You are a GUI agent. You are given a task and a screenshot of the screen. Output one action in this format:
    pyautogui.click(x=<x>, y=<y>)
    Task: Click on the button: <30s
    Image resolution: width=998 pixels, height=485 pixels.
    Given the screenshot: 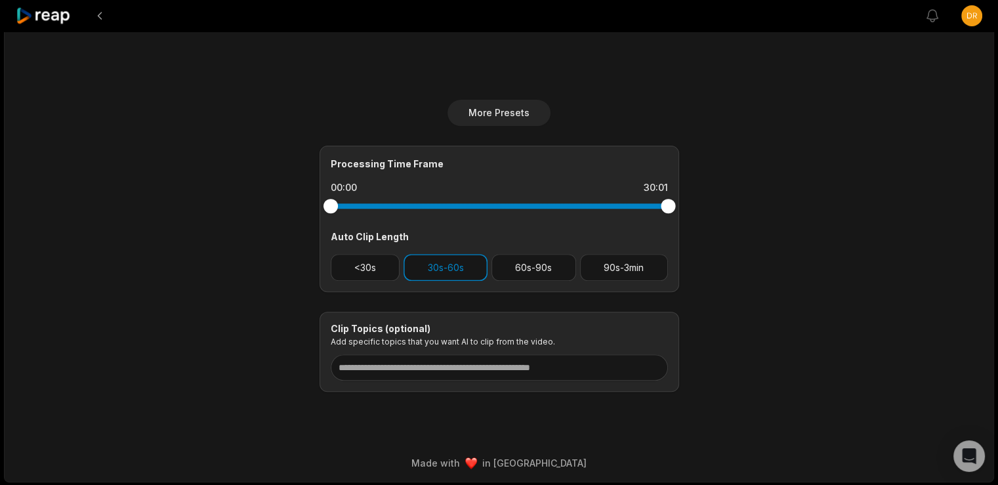 What is the action you would take?
    pyautogui.click(x=365, y=267)
    